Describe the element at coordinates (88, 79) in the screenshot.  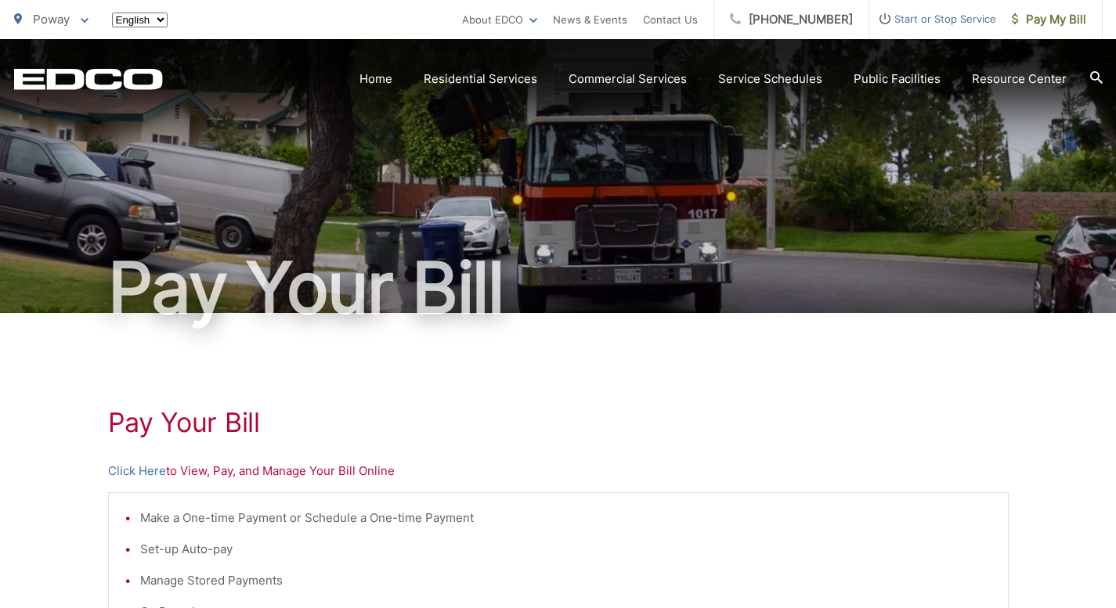
I see `a: EDCD logo. Return to the homepage.` at that location.